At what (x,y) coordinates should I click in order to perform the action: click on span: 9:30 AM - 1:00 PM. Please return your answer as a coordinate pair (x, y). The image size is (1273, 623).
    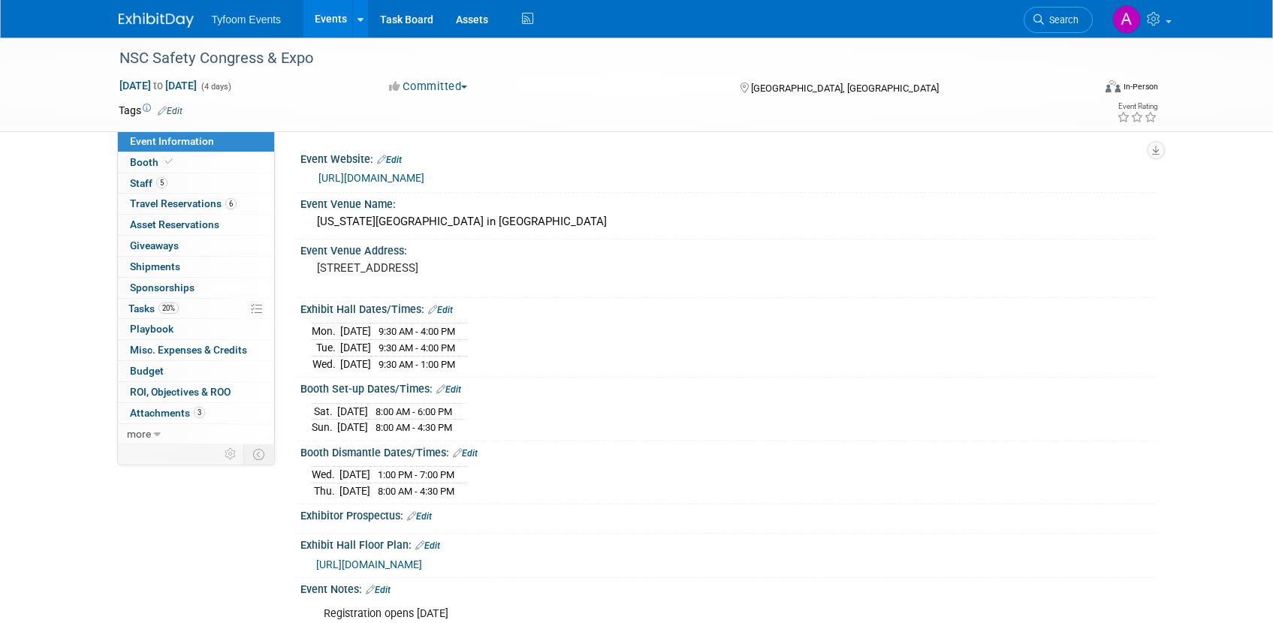
    Looking at the image, I should click on (417, 364).